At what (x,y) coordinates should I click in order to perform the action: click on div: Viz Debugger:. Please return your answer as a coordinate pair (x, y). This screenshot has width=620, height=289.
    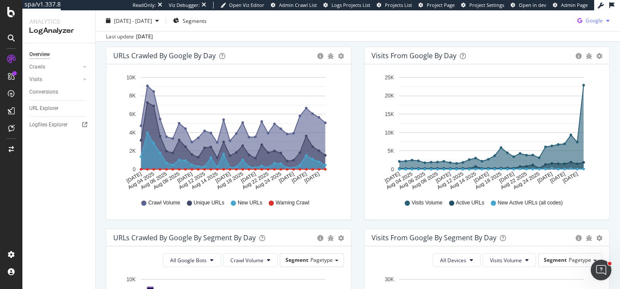
    Looking at the image, I should click on (184, 5).